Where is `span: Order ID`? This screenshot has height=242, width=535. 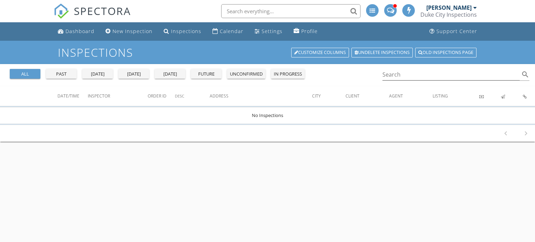
span: Order ID is located at coordinates (157, 96).